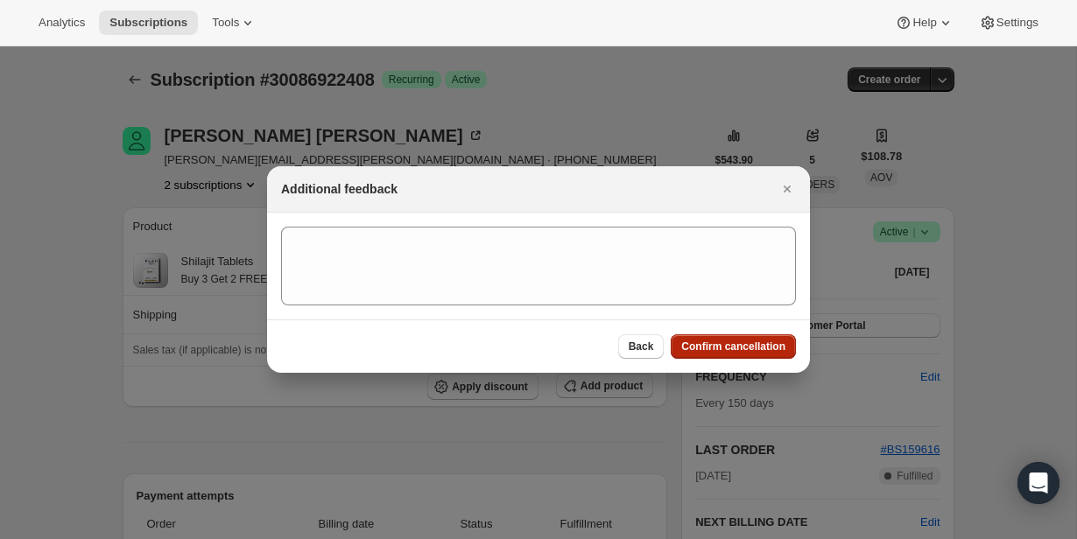  Describe the element at coordinates (339, 189) in the screenshot. I see `h2: Additional feedback` at that location.